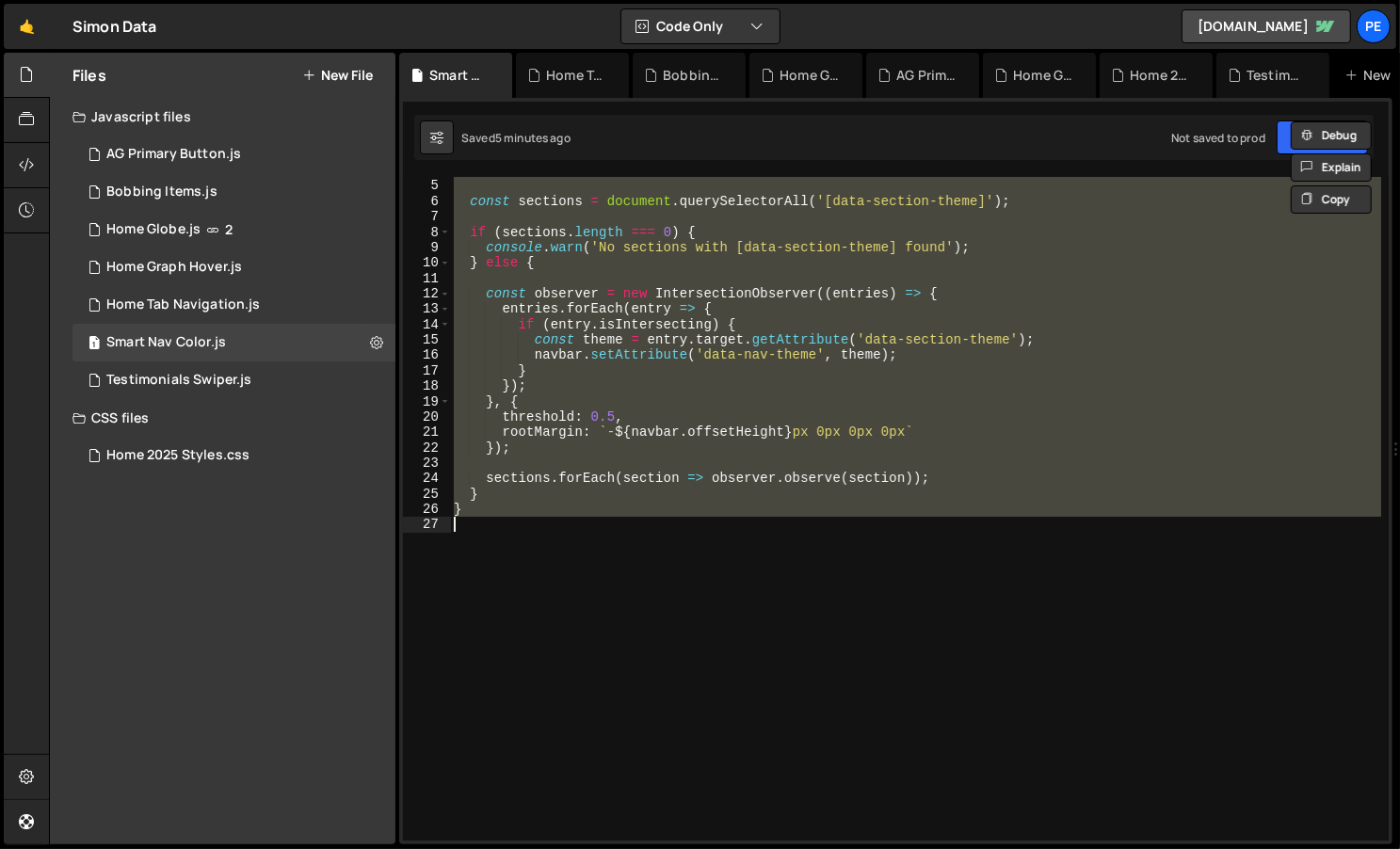 The height and width of the screenshot is (849, 1400). What do you see at coordinates (89, 75) in the screenshot?
I see `h2: Files` at bounding box center [89, 75].